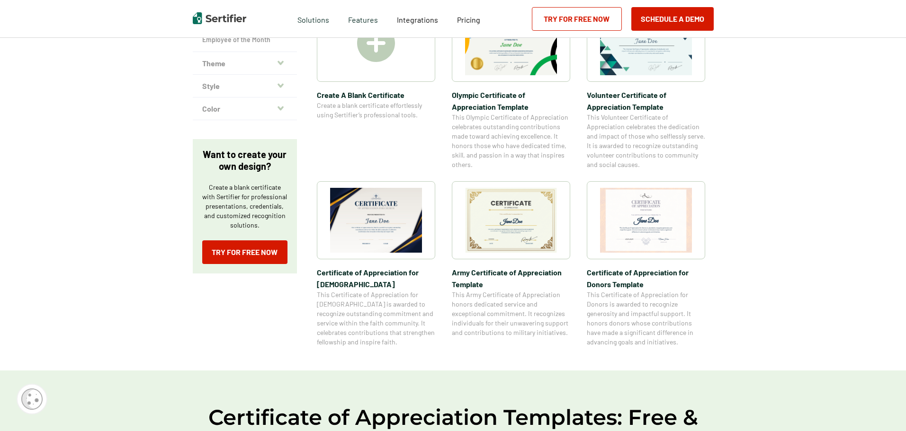 Image resolution: width=906 pixels, height=431 pixels. What do you see at coordinates (646, 264) in the screenshot?
I see `a: Certificate of Appreciation for Donors​ TemplateCertificate of Appreciation for Donors​ TemplateT...` at bounding box center [646, 264].